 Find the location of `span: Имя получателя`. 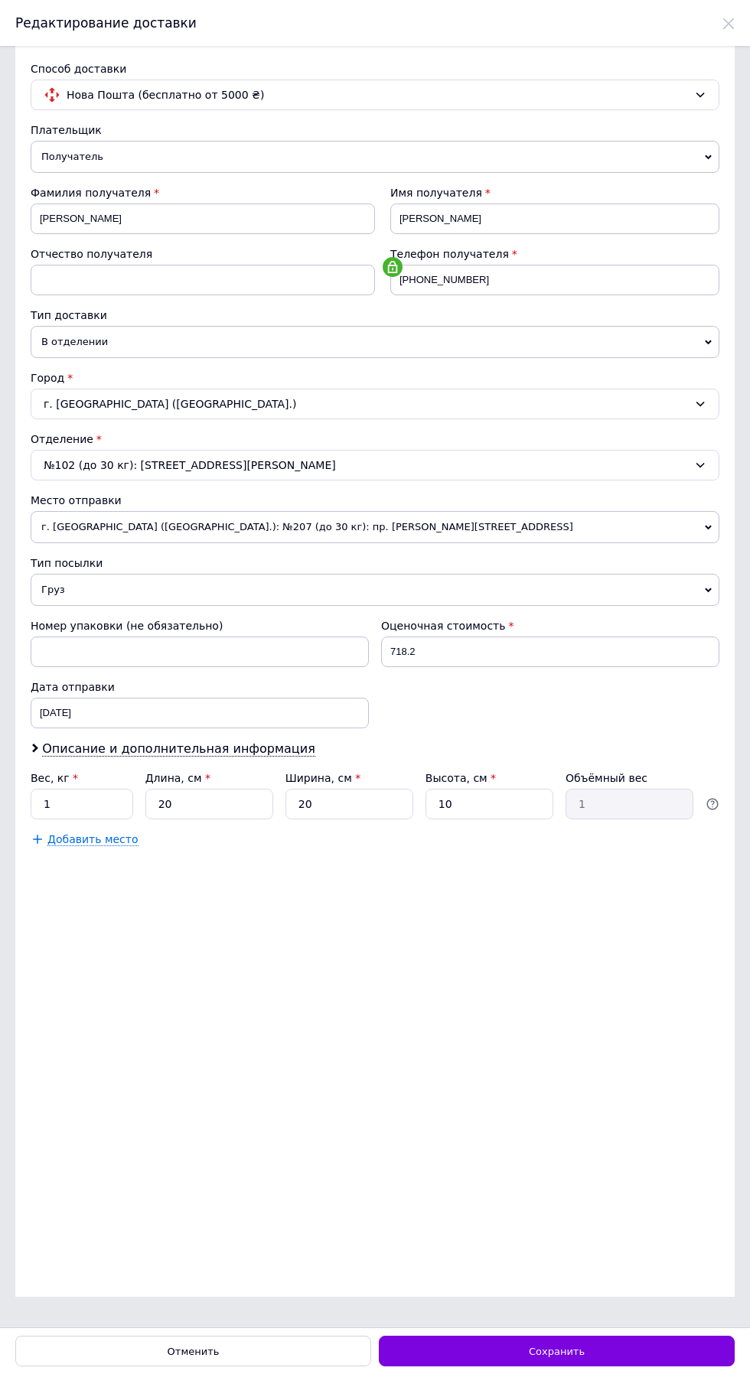

span: Имя получателя is located at coordinates (436, 193).